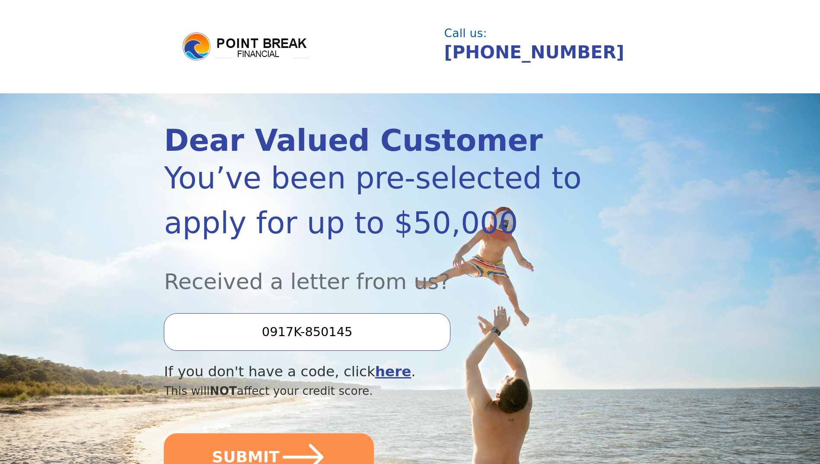  Describe the element at coordinates (372, 391) in the screenshot. I see `div: This will affect your credit score.` at that location.